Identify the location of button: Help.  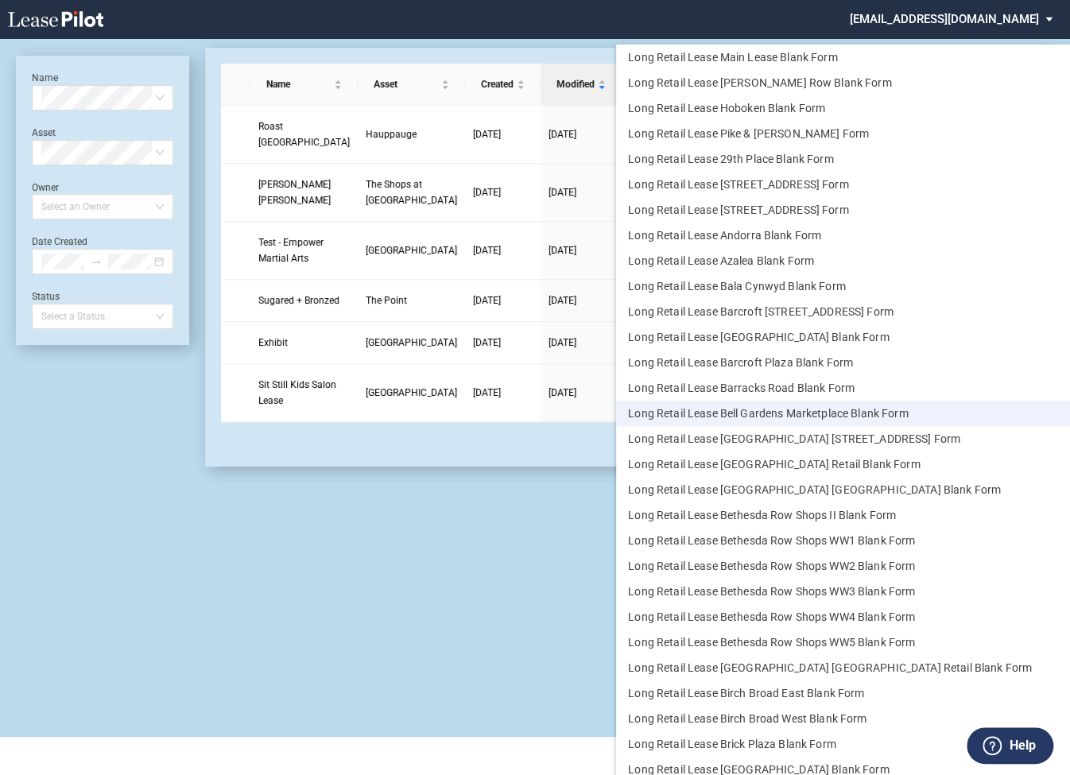
(1010, 746).